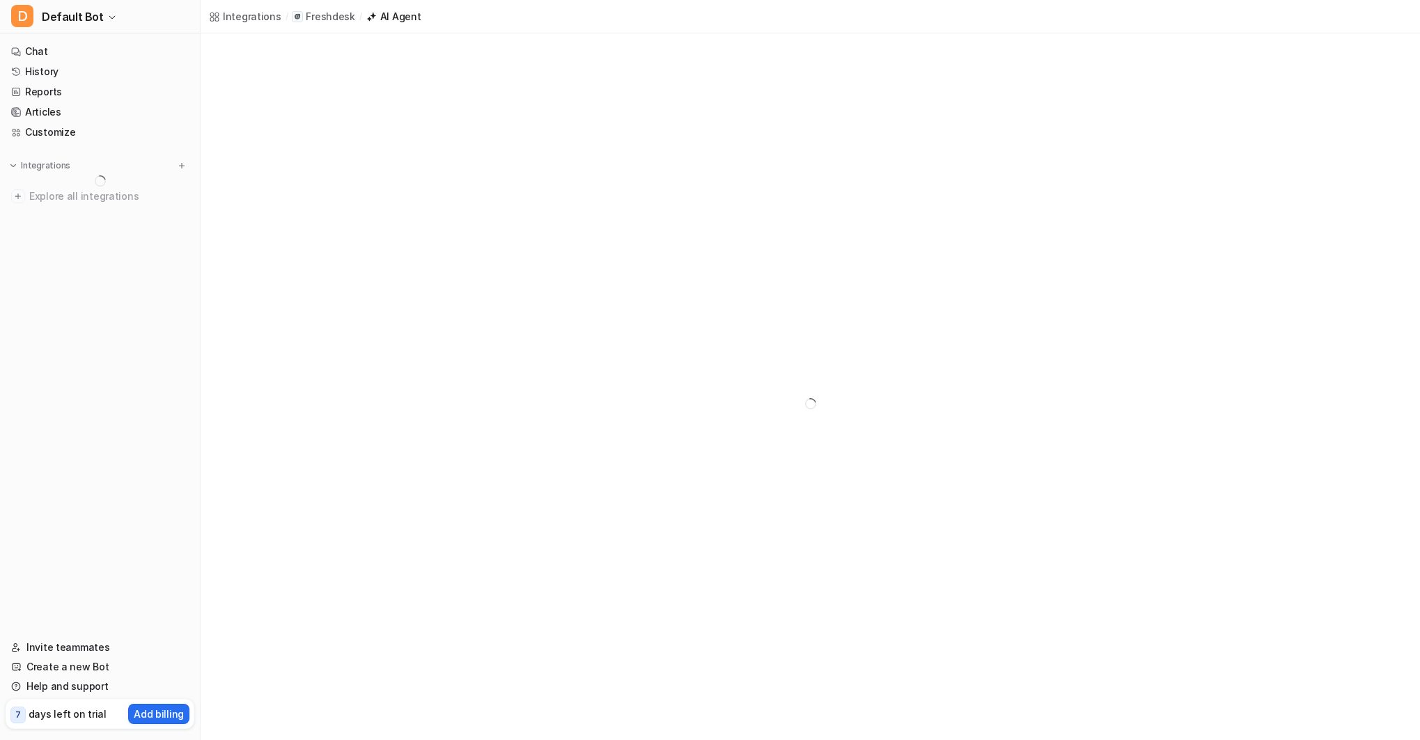  What do you see at coordinates (109, 196) in the screenshot?
I see `span: Explore all integrations` at bounding box center [109, 196].